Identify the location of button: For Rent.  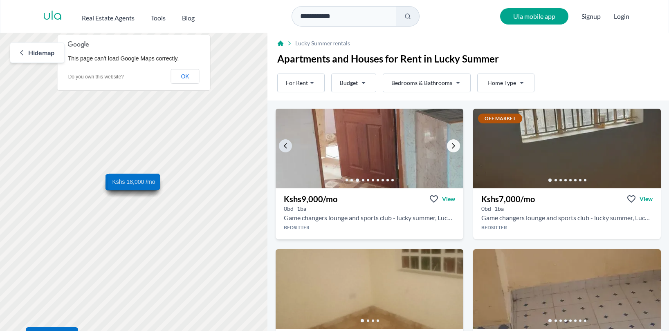
(301, 83).